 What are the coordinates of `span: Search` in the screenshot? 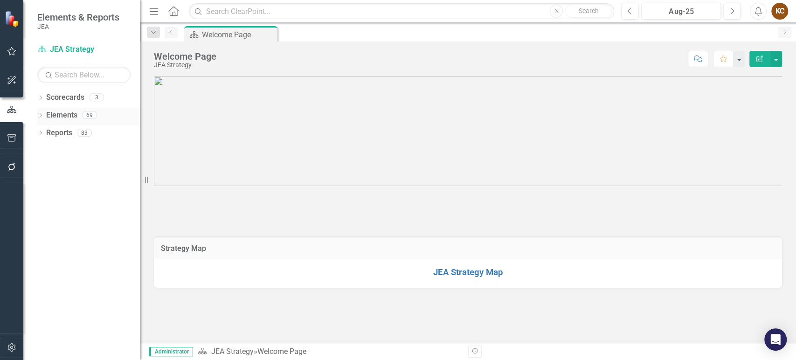 It's located at (588, 11).